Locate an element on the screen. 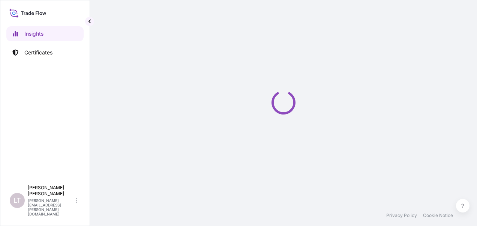 Image resolution: width=477 pixels, height=226 pixels. a: Certificates is located at coordinates (45, 52).